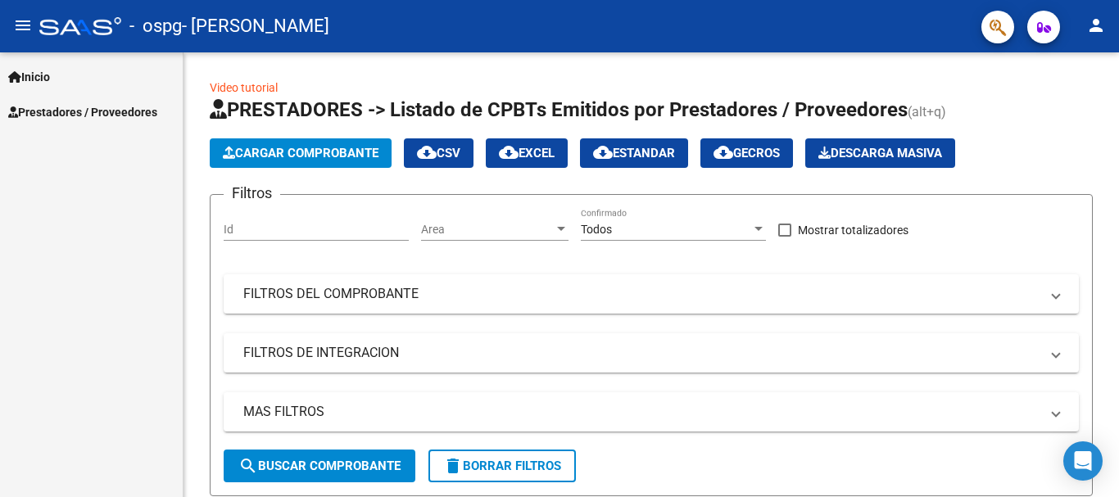  What do you see at coordinates (319, 466) in the screenshot?
I see `button: Buscar Comprobante` at bounding box center [319, 466].